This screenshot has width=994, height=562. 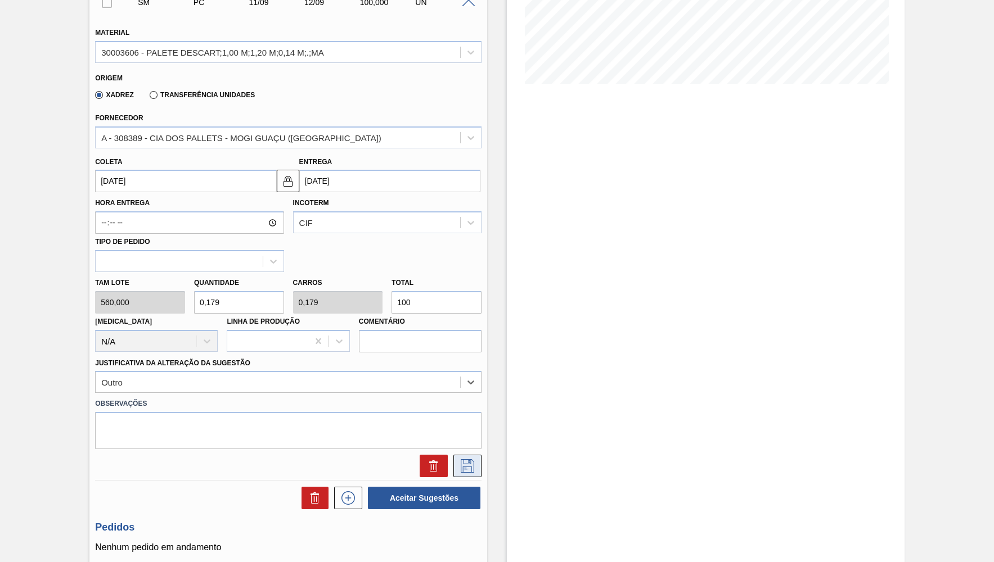 I want to click on div: Aceitar Sugestões, so click(x=422, y=498).